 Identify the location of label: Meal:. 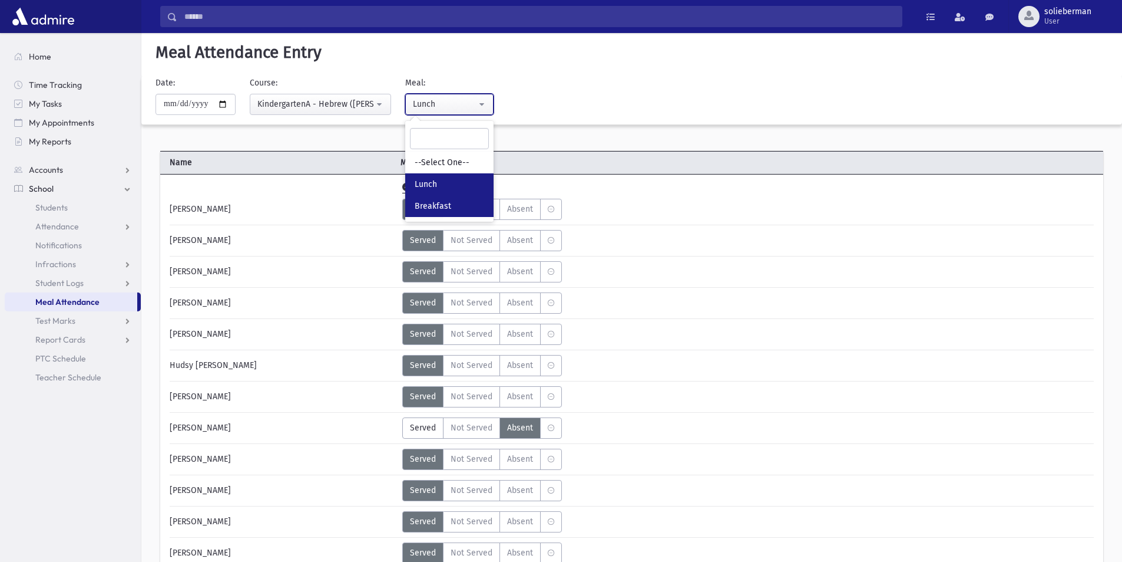
(415, 82).